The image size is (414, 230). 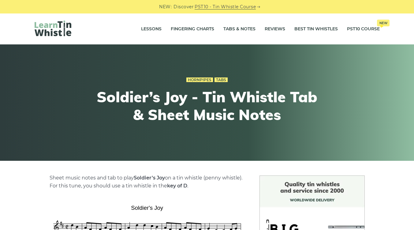 I want to click on a: Tabs, so click(x=221, y=80).